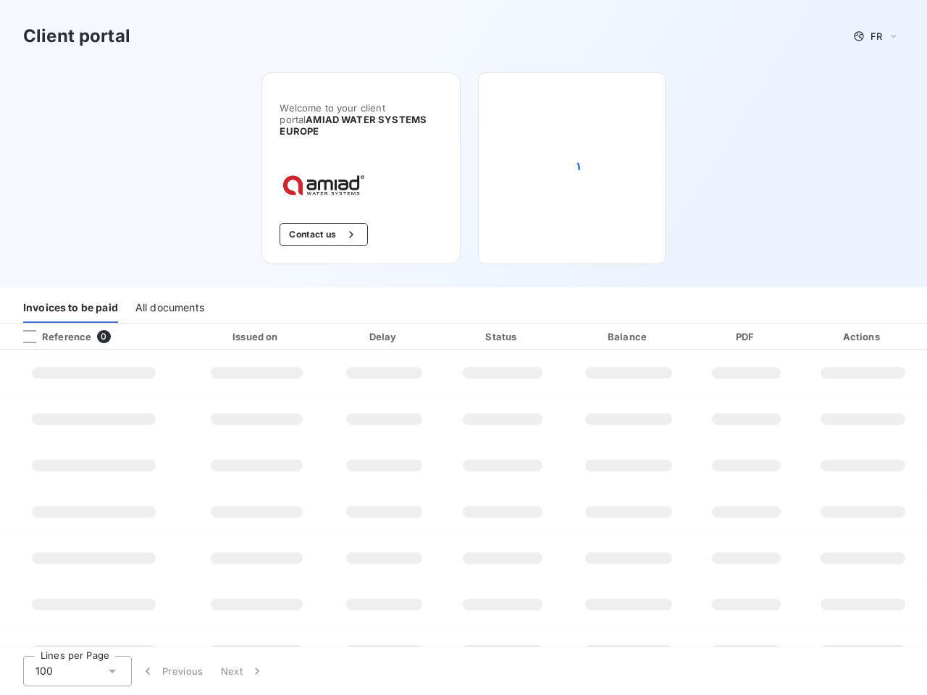 The image size is (927, 695). I want to click on img: Company logo, so click(326, 185).